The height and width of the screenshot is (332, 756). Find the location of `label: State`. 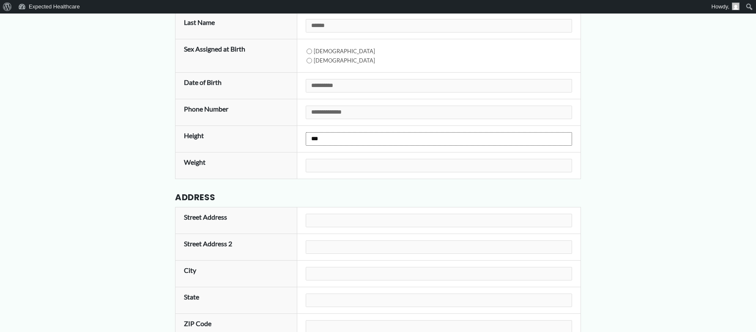

label: State is located at coordinates (191, 297).